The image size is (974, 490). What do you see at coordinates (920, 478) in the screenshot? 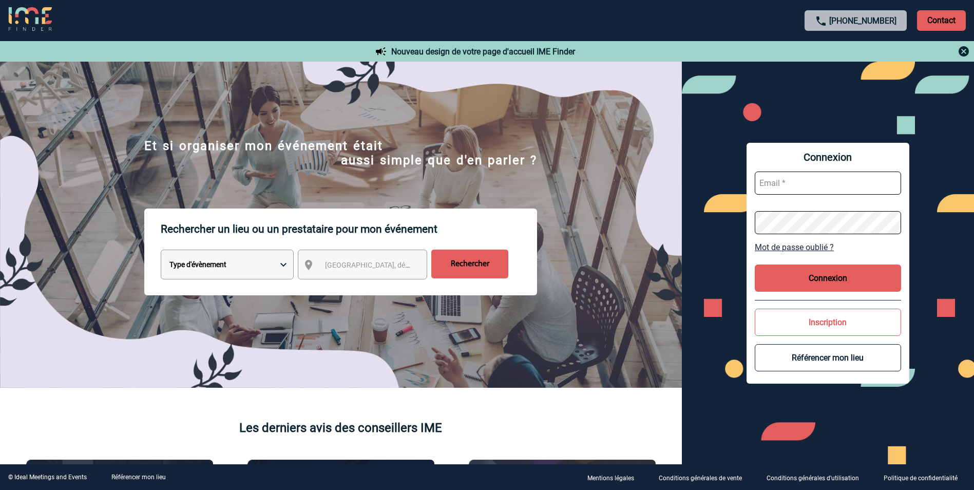
I see `p: Politique de confidentialité` at bounding box center [920, 478].